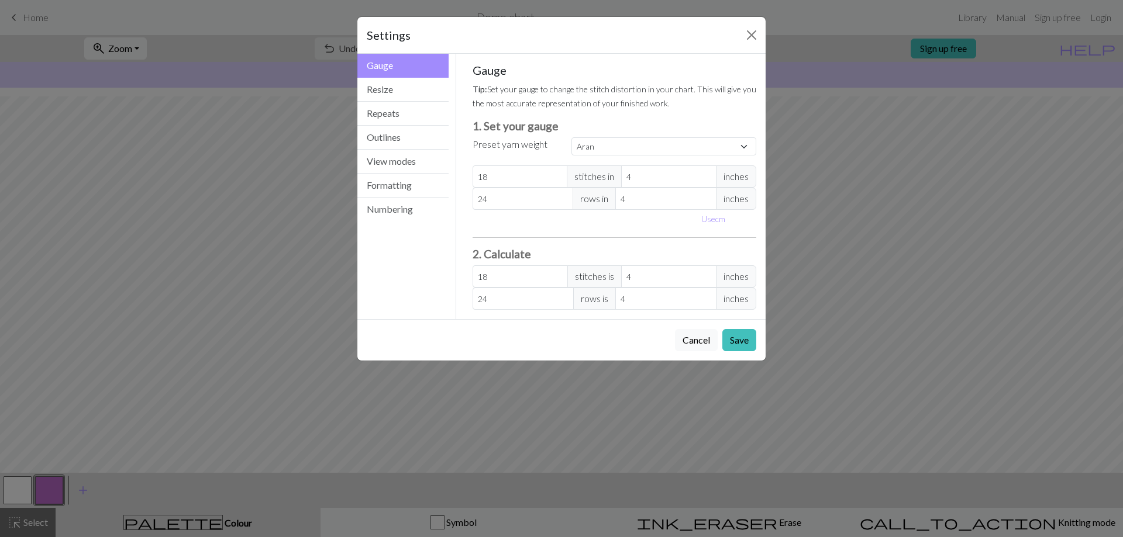  Describe the element at coordinates (614, 96) in the screenshot. I see `small: Set your gauge to change the stitch distortion in your chart. This will give you the most accurat...` at that location.